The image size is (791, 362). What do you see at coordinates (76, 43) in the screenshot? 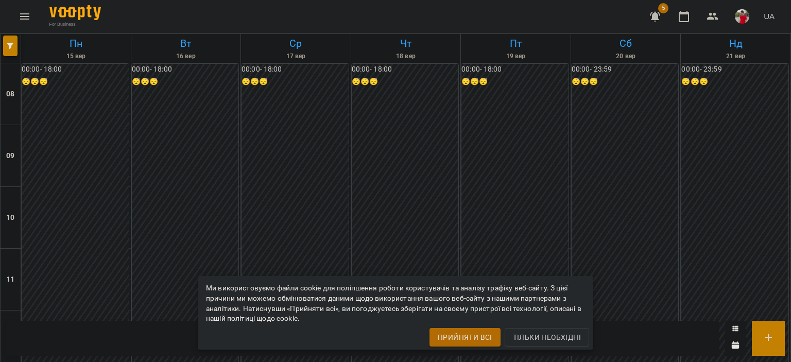
I see `h6: Пн` at bounding box center [76, 43].